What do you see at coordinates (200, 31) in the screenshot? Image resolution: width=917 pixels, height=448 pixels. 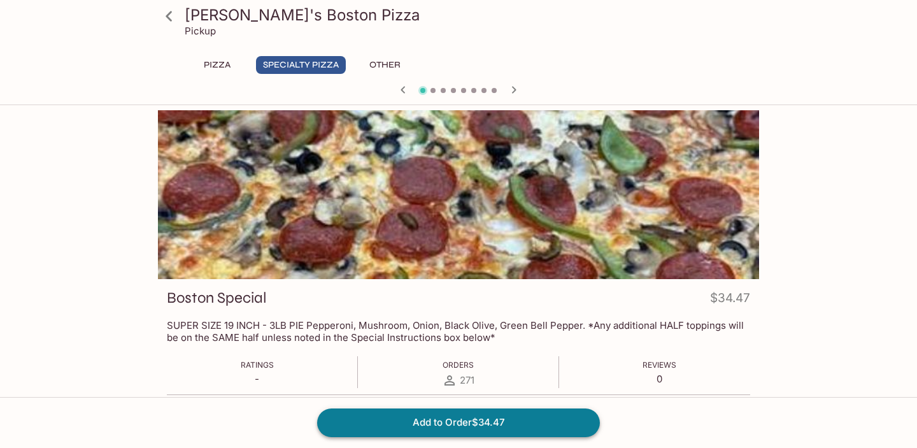 I see `p: Pickup` at bounding box center [200, 31].